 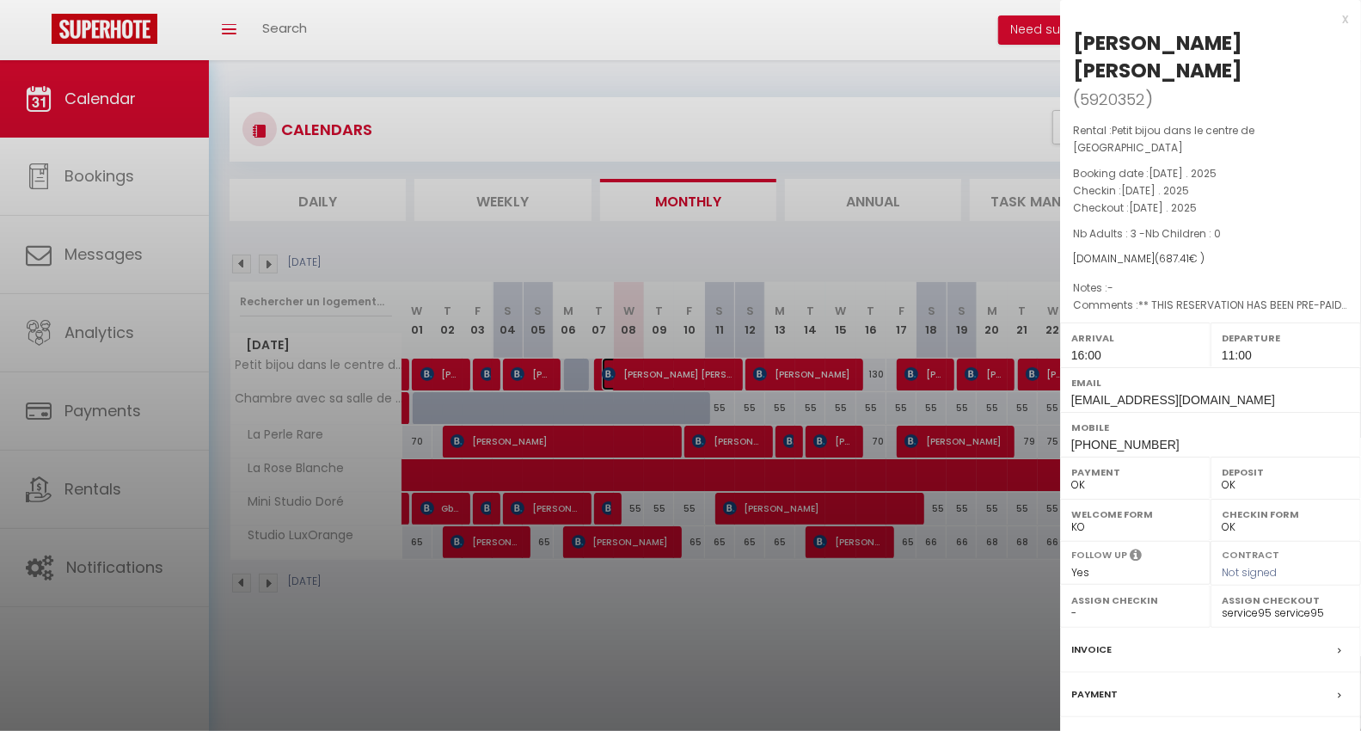 I want to click on i: Select YES if you want to send post-checkout messages sequences, so click(x=1136, y=557).